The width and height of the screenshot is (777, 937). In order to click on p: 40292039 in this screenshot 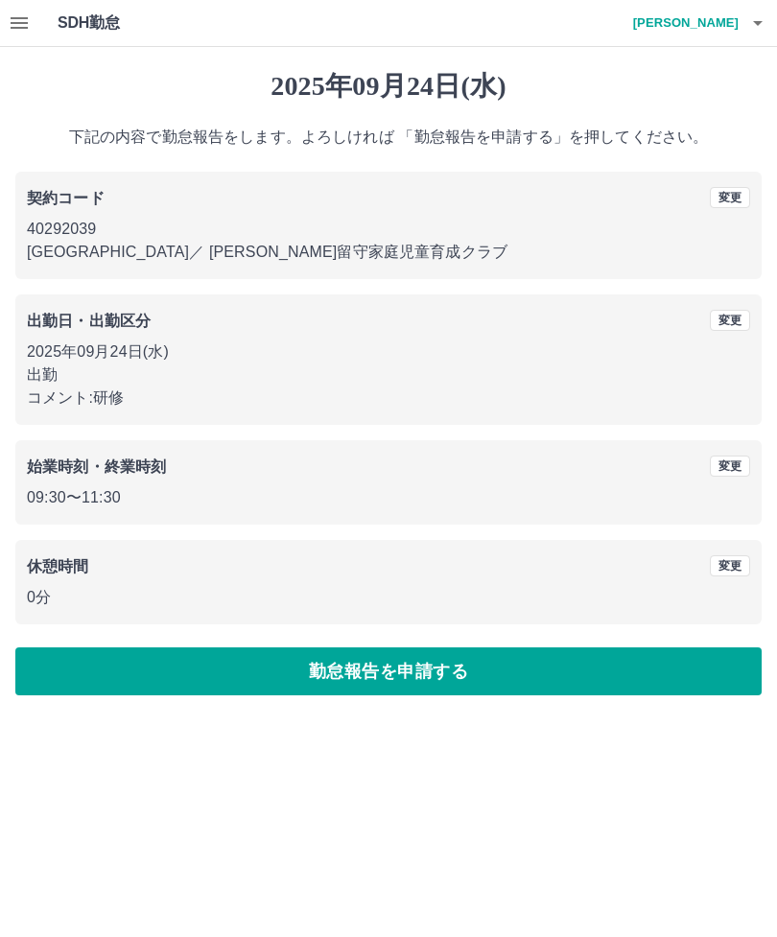, I will do `click(388, 229)`.